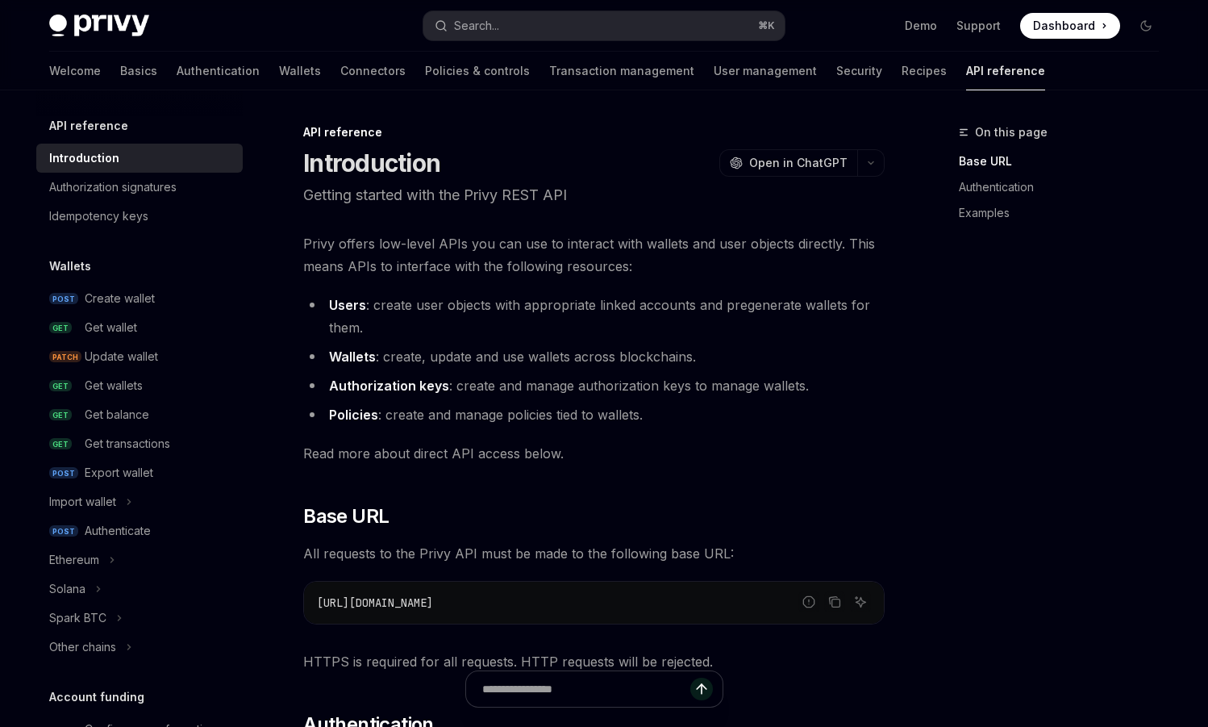 Image resolution: width=1208 pixels, height=727 pixels. I want to click on span: All requests to the Privy API must be made to the following base URL:, so click(594, 553).